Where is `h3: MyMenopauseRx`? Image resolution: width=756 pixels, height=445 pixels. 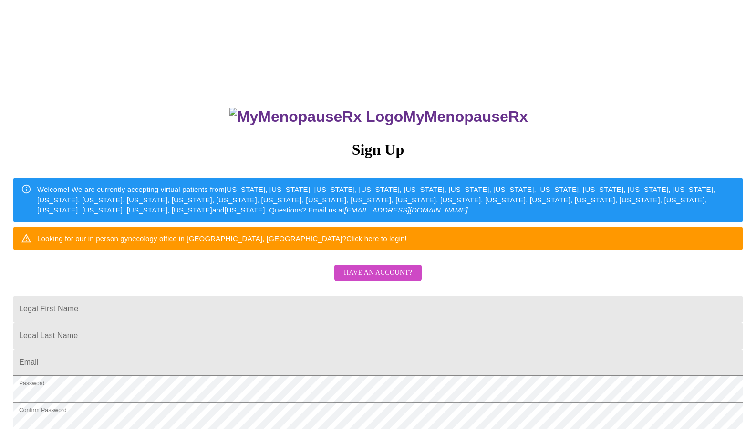 h3: MyMenopauseRx is located at coordinates (379, 116).